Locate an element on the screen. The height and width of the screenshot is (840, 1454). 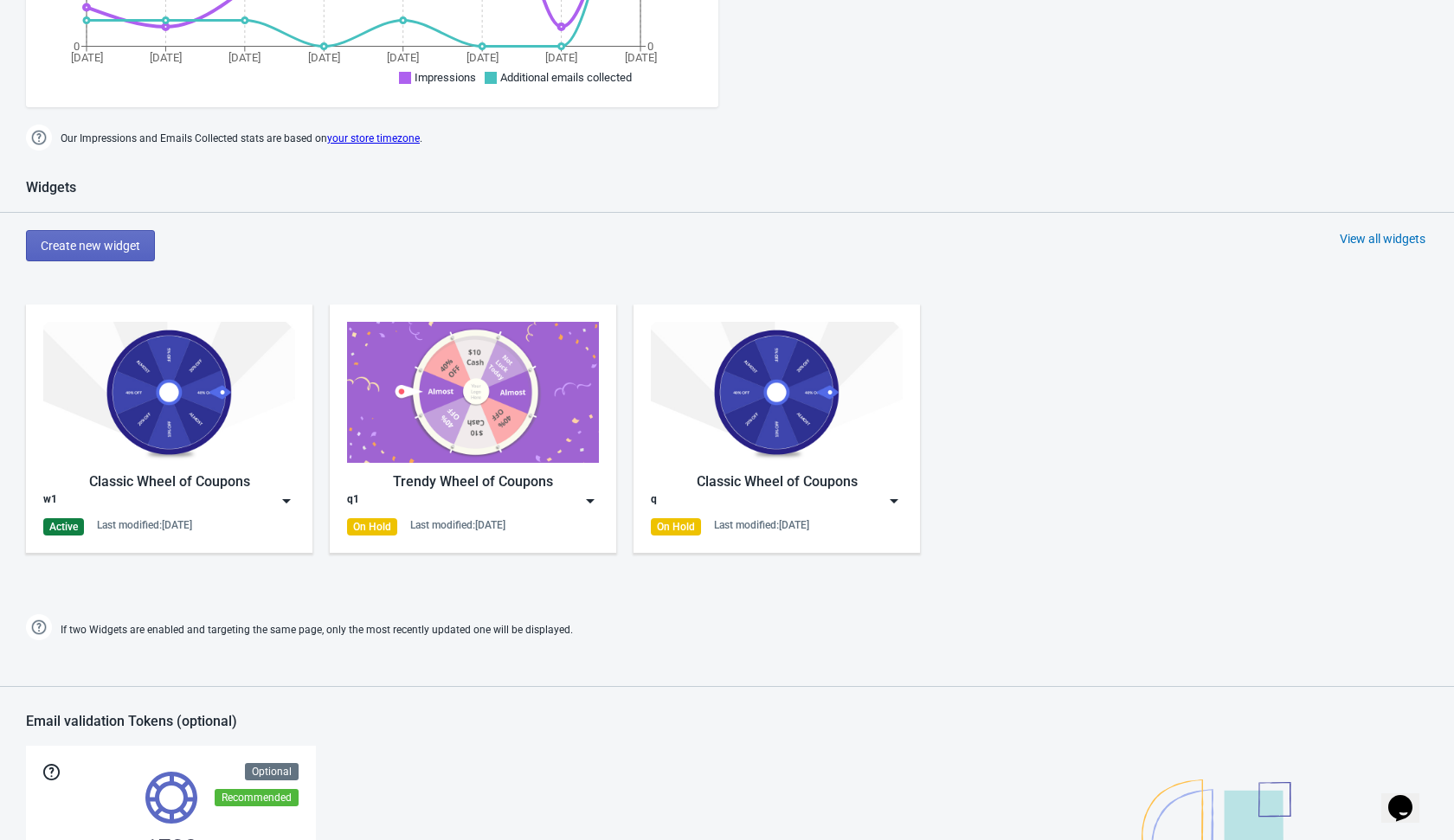
img: trendy_game.png is located at coordinates (473, 392).